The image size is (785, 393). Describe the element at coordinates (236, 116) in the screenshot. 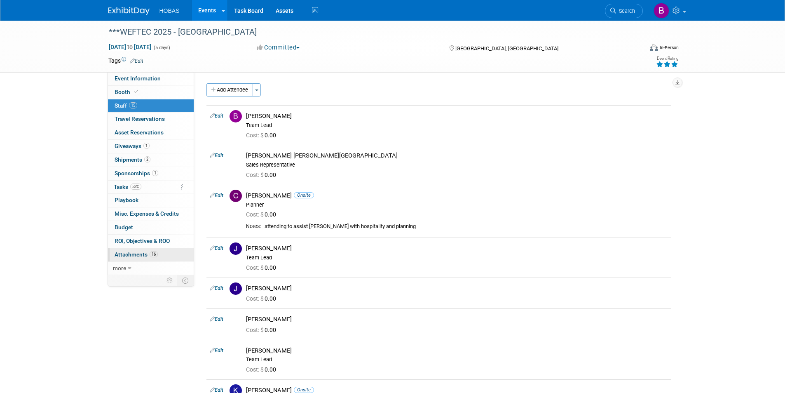

I see `img: B.jpg` at that location.